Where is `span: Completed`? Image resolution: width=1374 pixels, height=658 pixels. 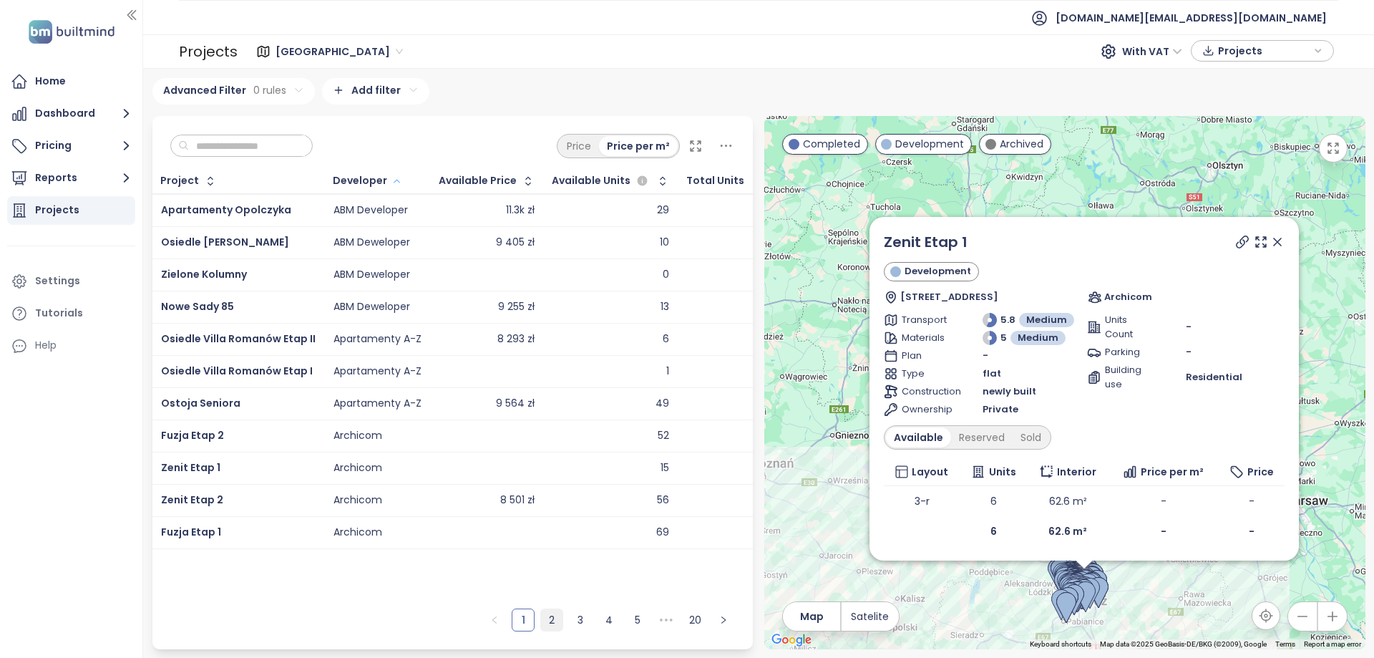
span: Completed is located at coordinates (832, 144).